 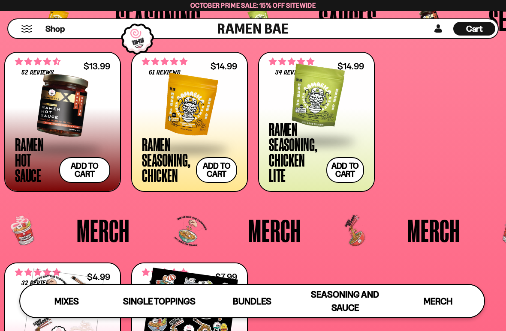 I want to click on a: Shop, so click(x=55, y=29).